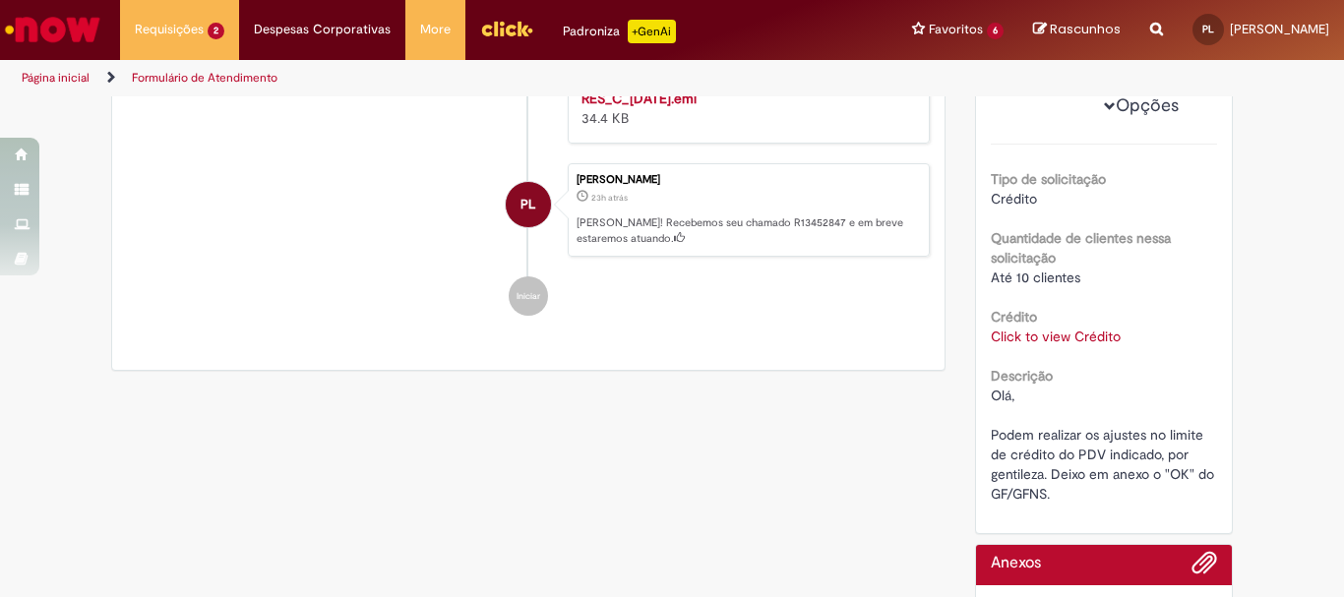  I want to click on b: Crédito, so click(1014, 317).